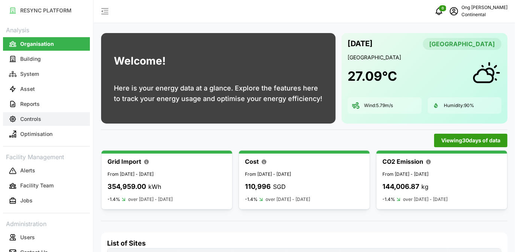 The image size is (515, 252). What do you see at coordinates (27, 89) in the screenshot?
I see `p: Asset` at bounding box center [27, 89].